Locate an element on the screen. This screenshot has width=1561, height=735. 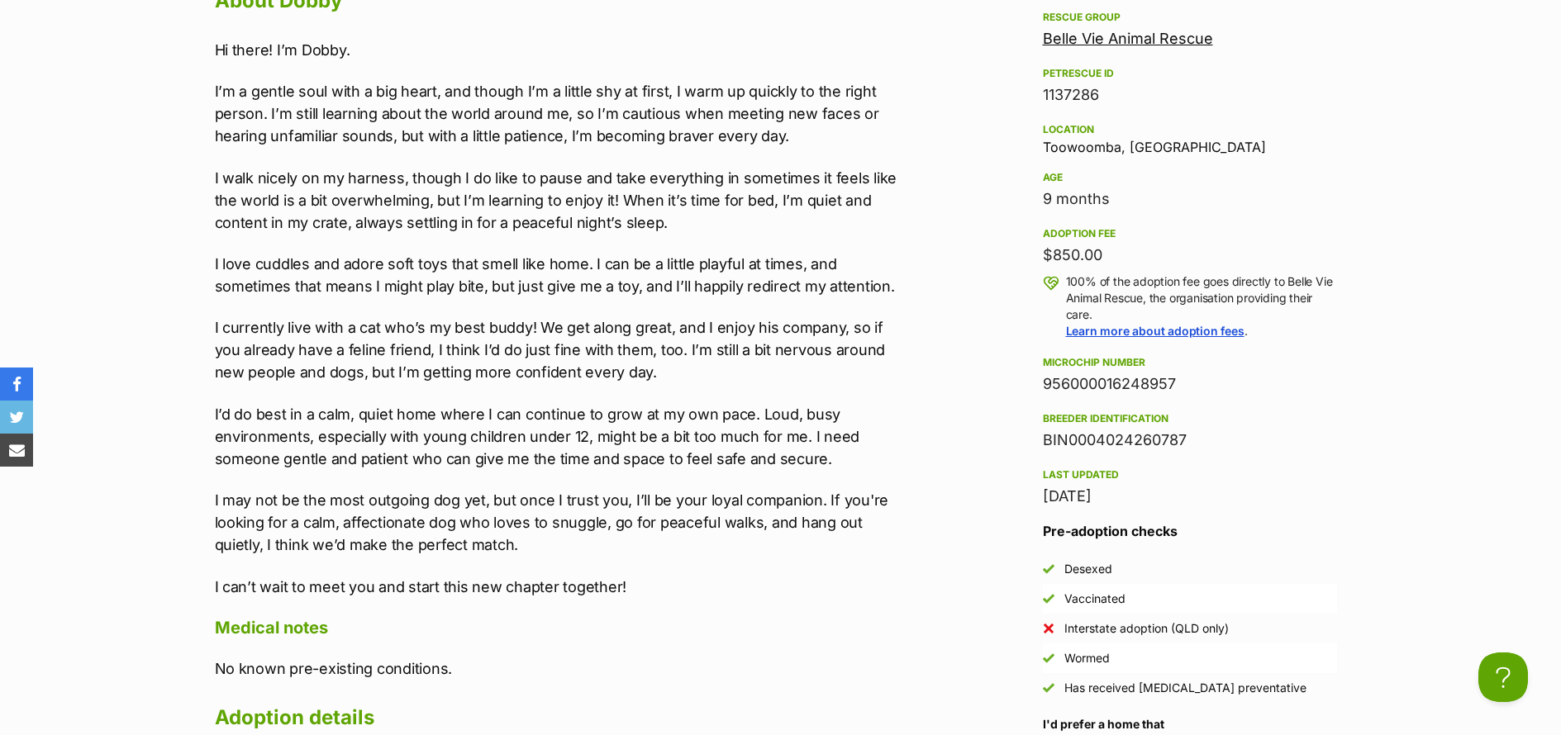
div: Interstate adoption (QLD only) is located at coordinates (1146, 629).